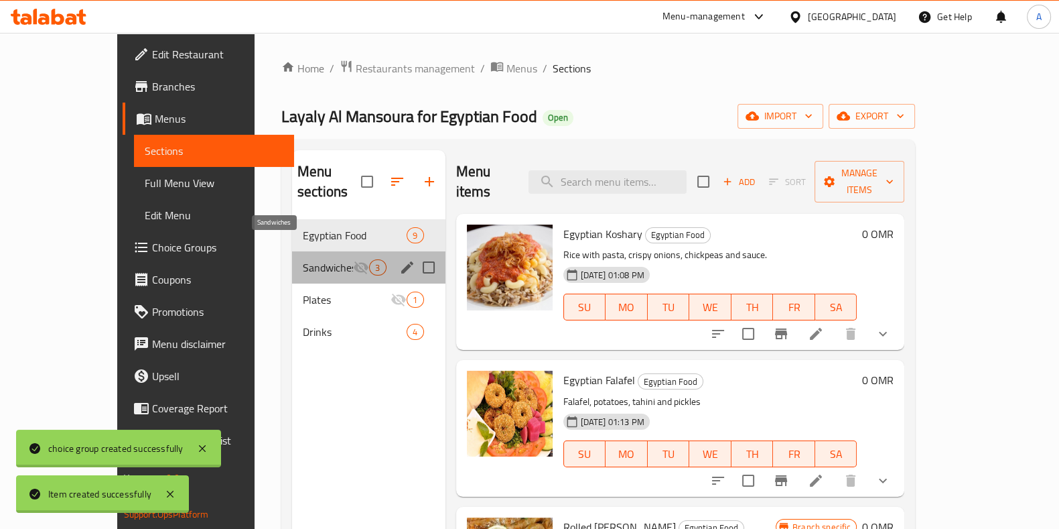  What do you see at coordinates (218, 376) in the screenshot?
I see `span: Upsell` at bounding box center [218, 376].